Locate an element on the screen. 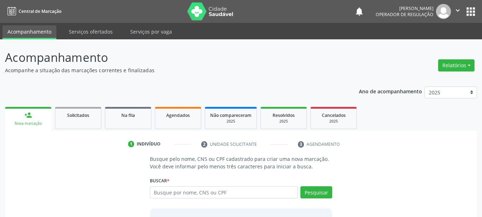  p: Acompanhamento is located at coordinates (170, 57).